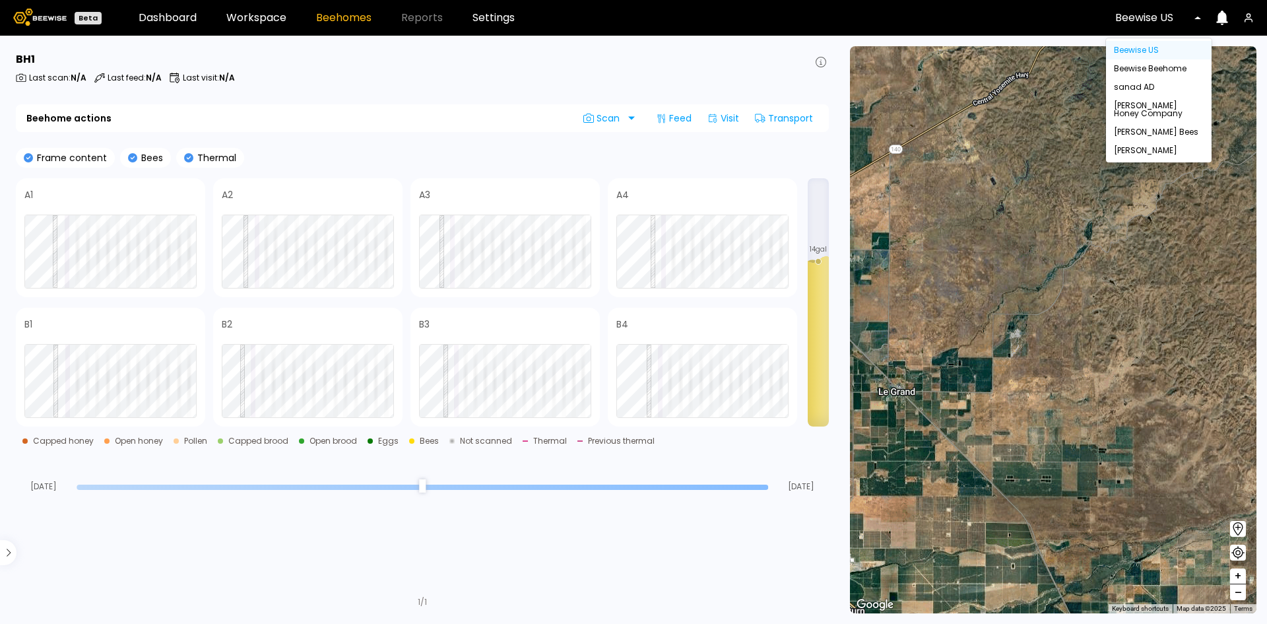 This screenshot has width=1267, height=624. Describe the element at coordinates (168, 18) in the screenshot. I see `a: Dashboard` at that location.